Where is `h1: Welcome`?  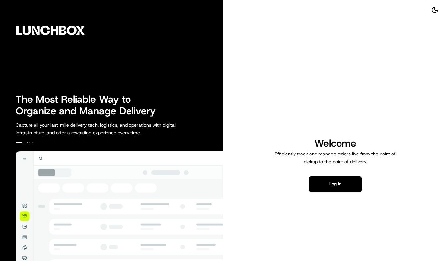 h1: Welcome is located at coordinates (335, 143).